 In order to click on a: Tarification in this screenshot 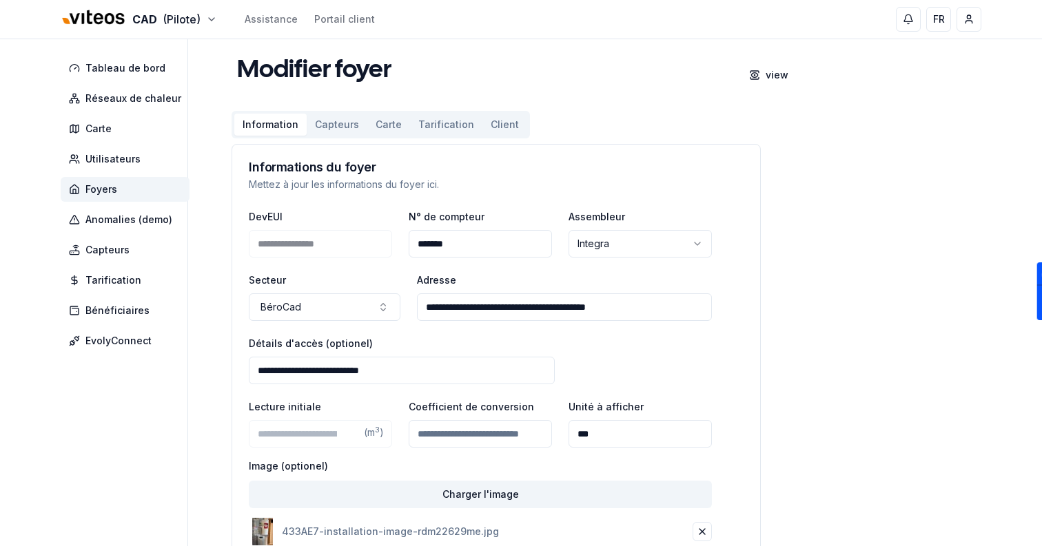, I will do `click(127, 280)`.